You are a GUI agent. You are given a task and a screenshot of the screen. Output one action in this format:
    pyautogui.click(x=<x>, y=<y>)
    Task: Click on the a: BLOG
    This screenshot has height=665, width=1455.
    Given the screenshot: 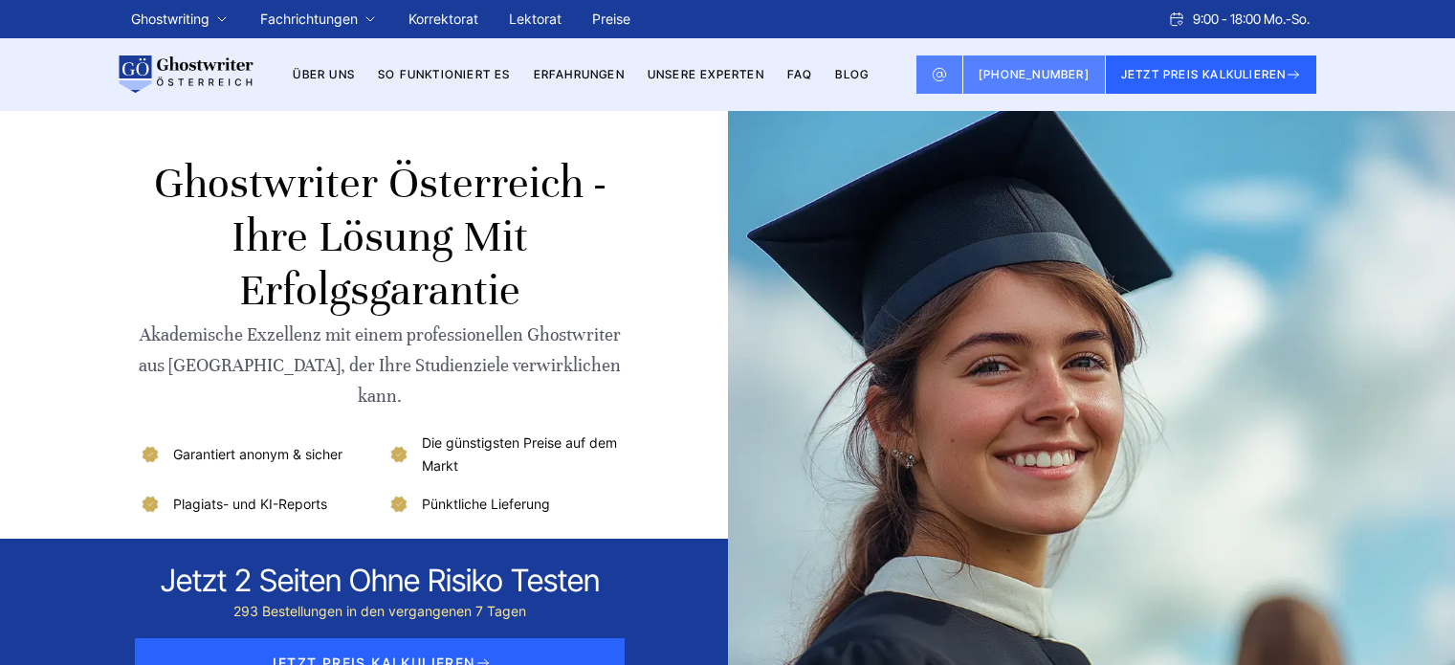 What is the action you would take?
    pyautogui.click(x=851, y=74)
    